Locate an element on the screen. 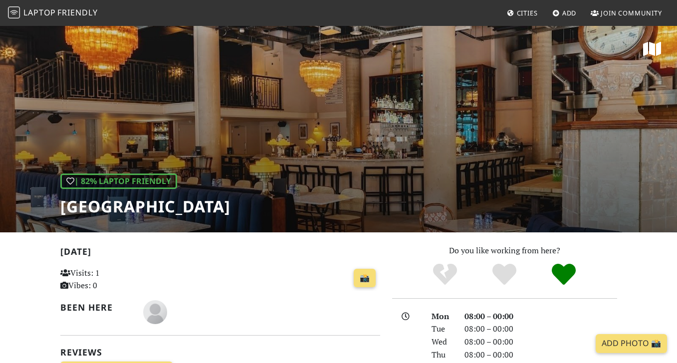 The image size is (677, 363). div: No is located at coordinates (445, 275).